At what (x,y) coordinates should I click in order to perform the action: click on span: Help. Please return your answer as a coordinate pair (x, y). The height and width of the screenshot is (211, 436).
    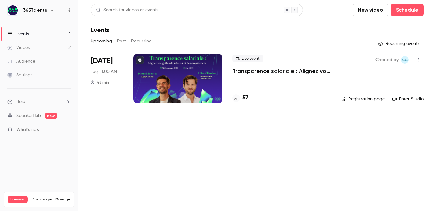
    Looking at the image, I should click on (21, 102).